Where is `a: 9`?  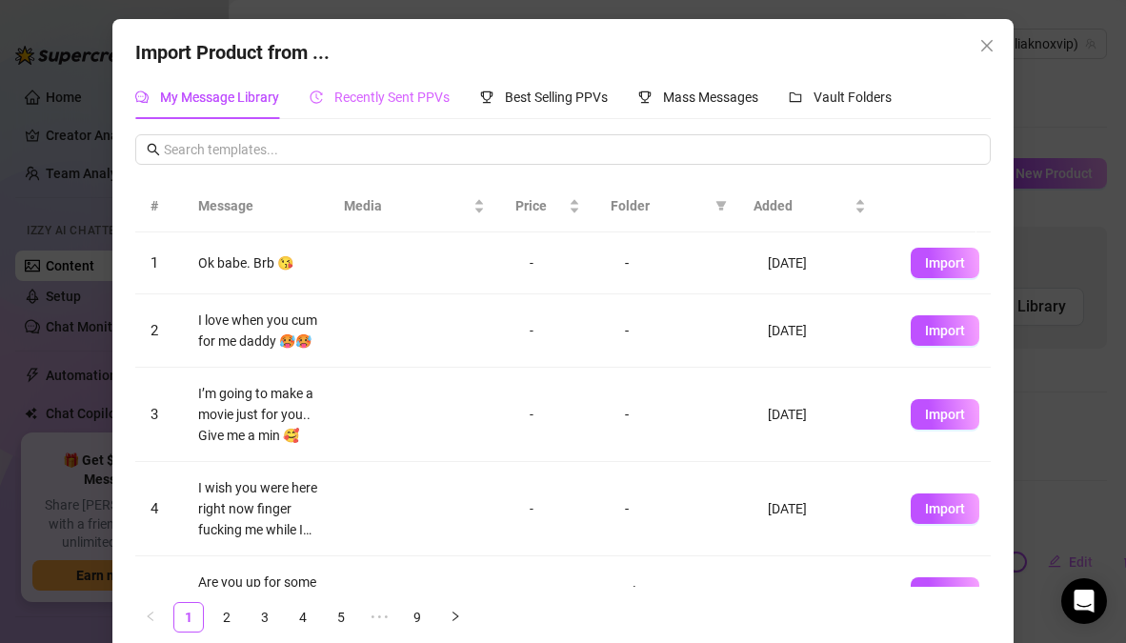
a: 9 is located at coordinates (417, 617).